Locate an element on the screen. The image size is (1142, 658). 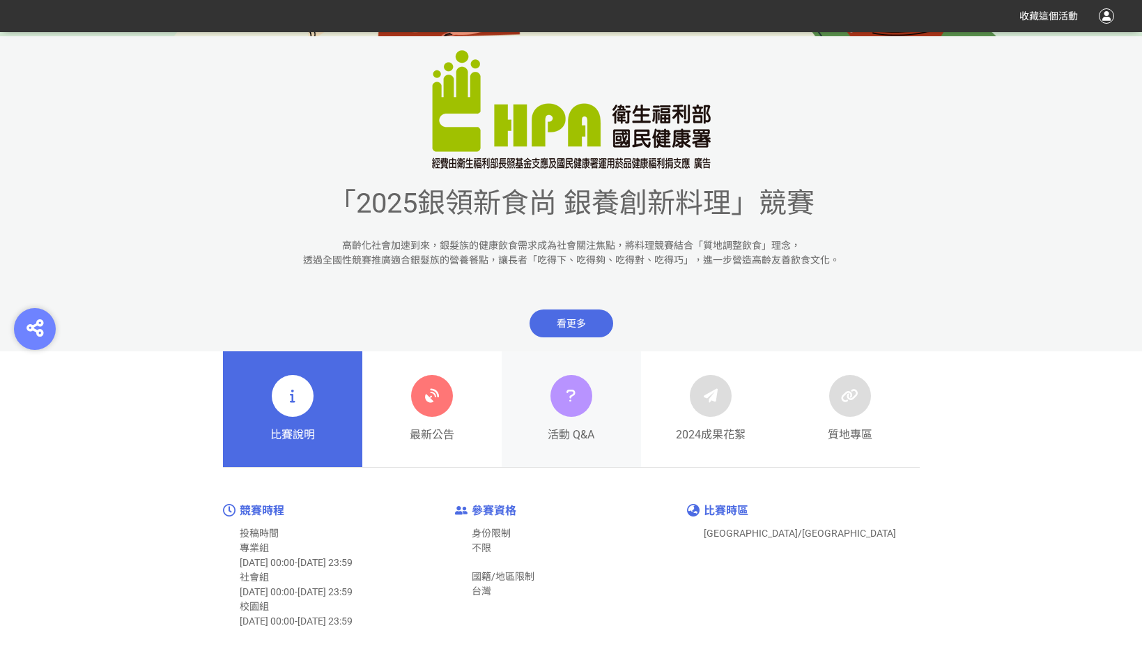
img: 「2025銀領新食尚 銀養創新料理」競賽 is located at coordinates (571, 109).